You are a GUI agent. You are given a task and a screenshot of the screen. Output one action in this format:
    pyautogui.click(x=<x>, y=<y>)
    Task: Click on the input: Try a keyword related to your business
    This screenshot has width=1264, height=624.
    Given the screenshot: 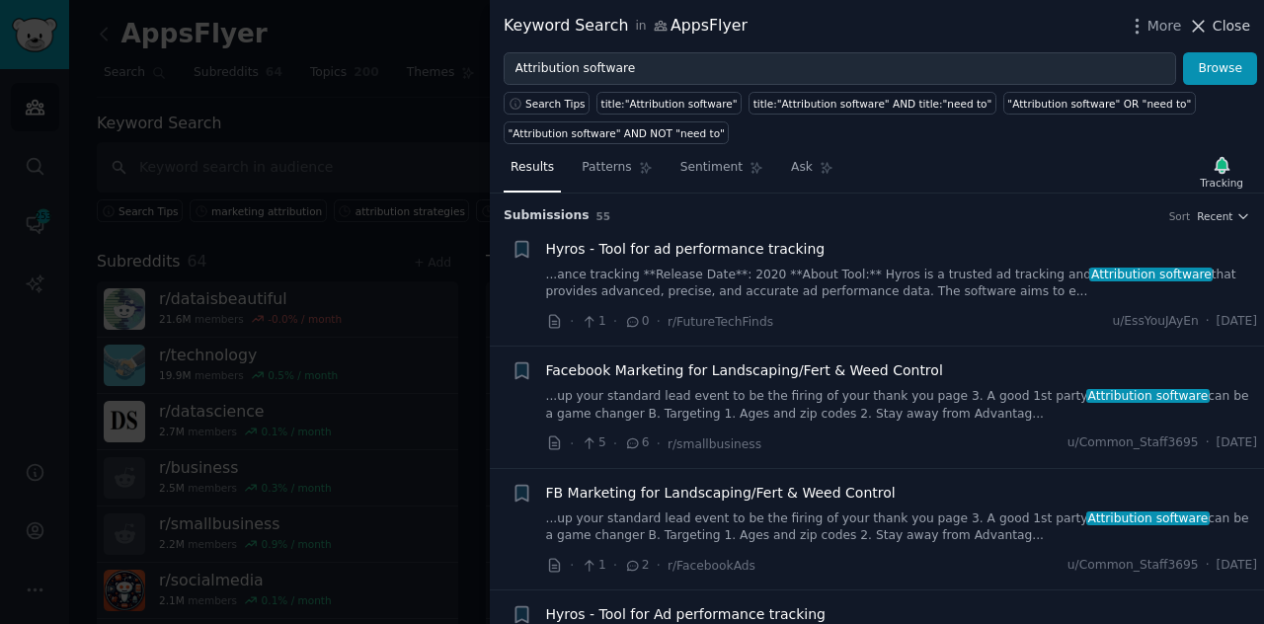 What is the action you would take?
    pyautogui.click(x=839, y=69)
    